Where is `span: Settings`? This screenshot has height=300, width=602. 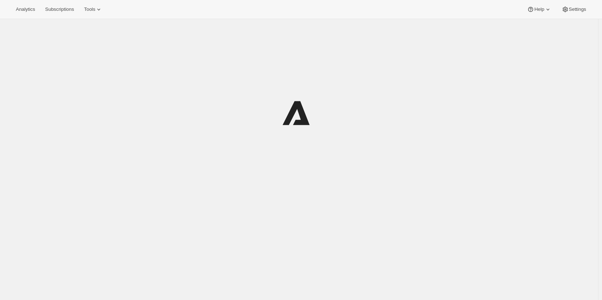 span: Settings is located at coordinates (578, 9).